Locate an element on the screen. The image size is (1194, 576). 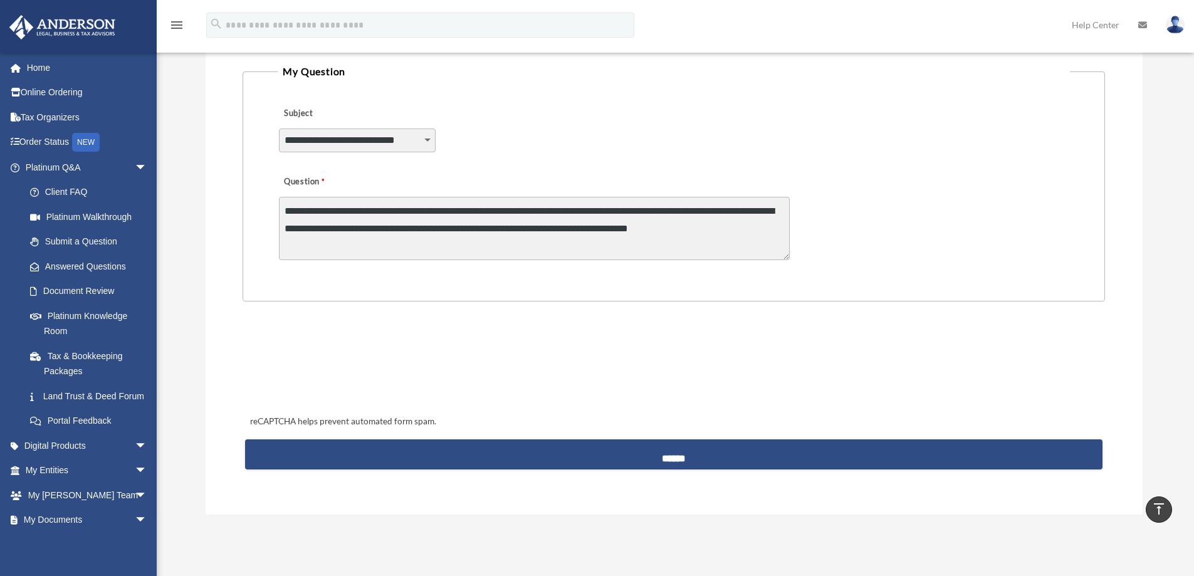
a: Answered Questions is located at coordinates (92, 266).